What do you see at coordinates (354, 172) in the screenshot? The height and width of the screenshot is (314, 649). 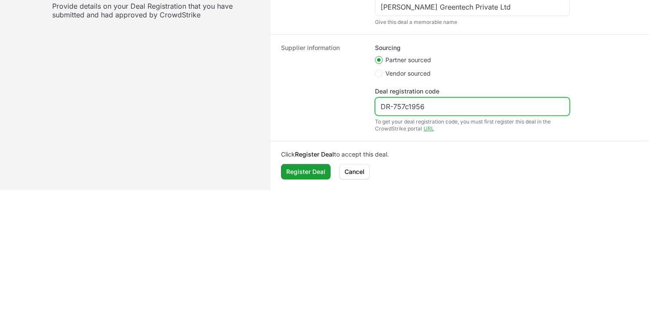 I see `span: Cancel` at bounding box center [354, 172].